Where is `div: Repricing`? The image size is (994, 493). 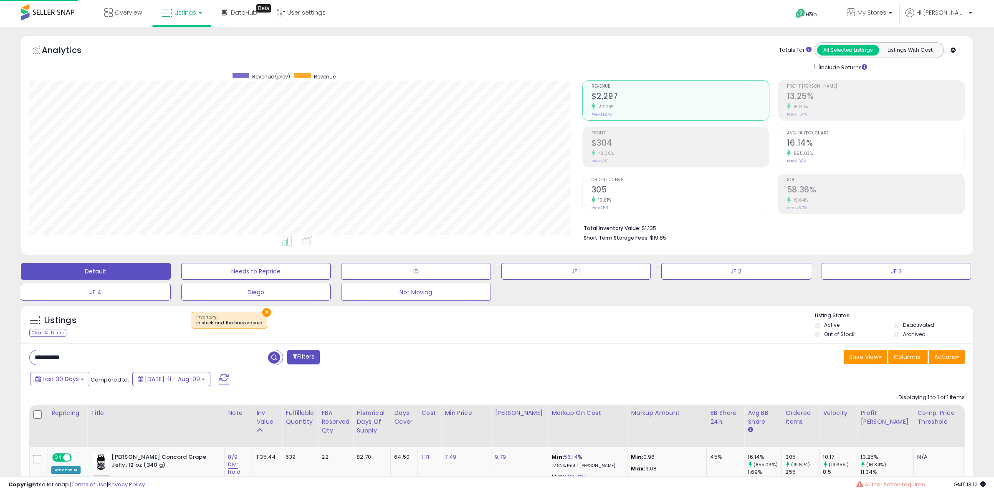
div: Repricing is located at coordinates (67, 413).